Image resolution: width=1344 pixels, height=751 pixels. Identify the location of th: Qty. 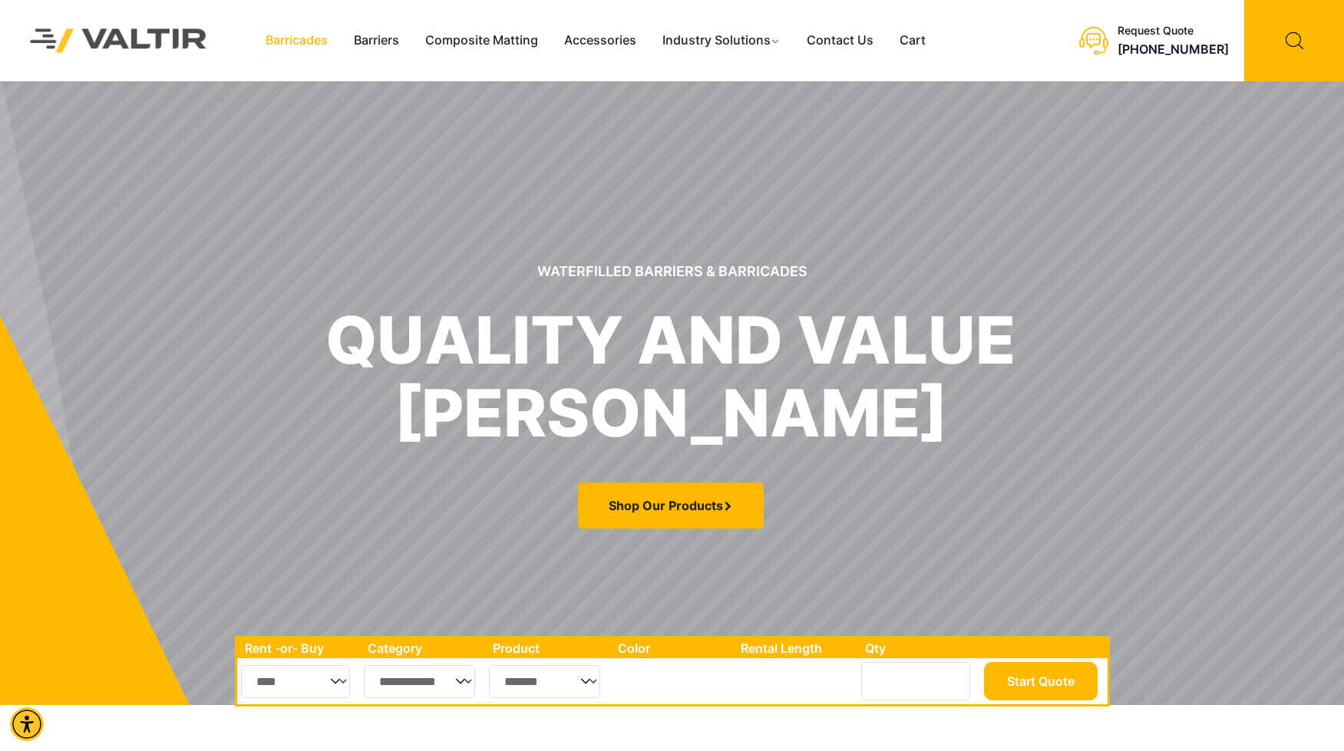
(918, 649).